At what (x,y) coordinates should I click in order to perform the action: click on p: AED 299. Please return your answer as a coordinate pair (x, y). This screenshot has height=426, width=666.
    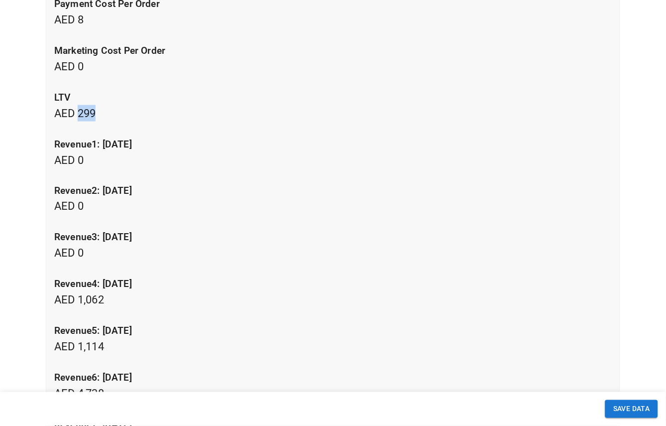
    Looking at the image, I should click on (333, 106).